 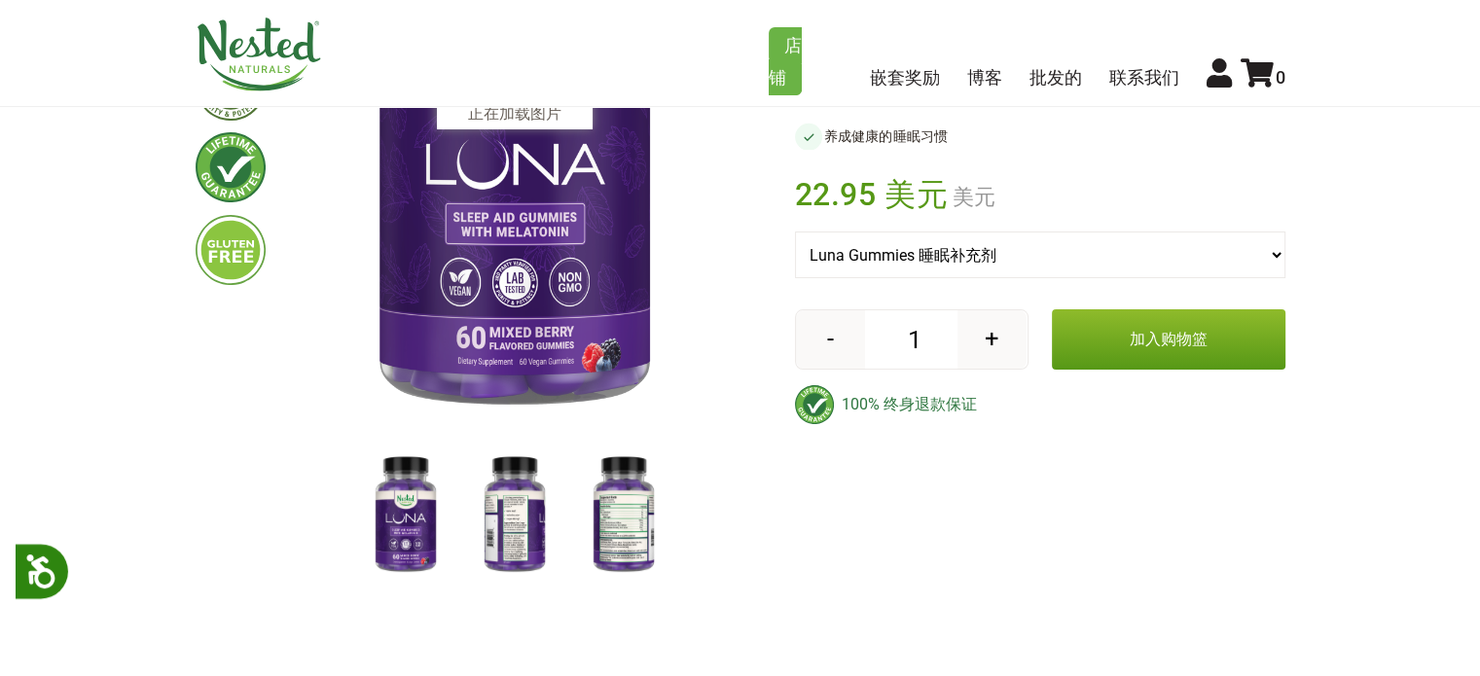 I want to click on font: 博客, so click(x=985, y=77).